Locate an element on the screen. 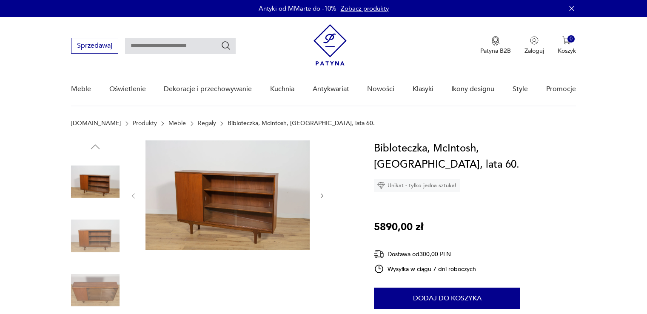  a: Promocje is located at coordinates (561, 89).